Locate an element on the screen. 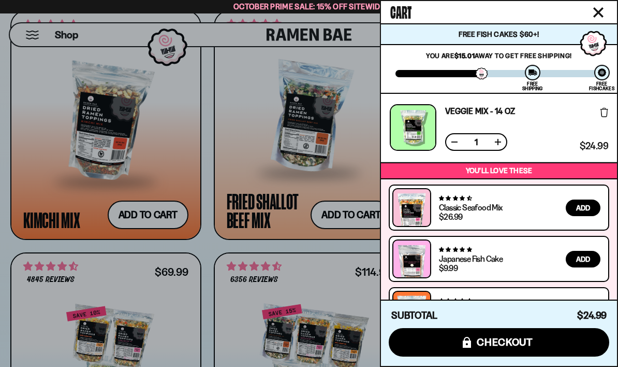 This screenshot has width=618, height=367. p: You are away to get Free Shipping! is located at coordinates (499, 55).